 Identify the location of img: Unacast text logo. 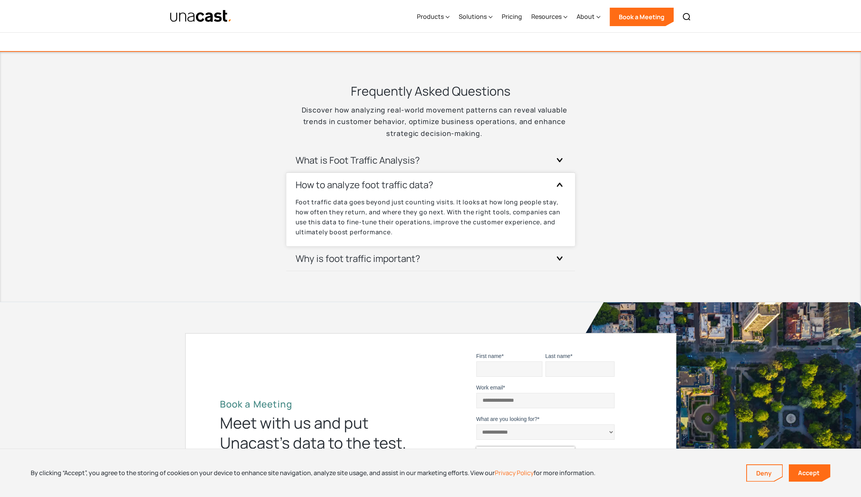
(201, 16).